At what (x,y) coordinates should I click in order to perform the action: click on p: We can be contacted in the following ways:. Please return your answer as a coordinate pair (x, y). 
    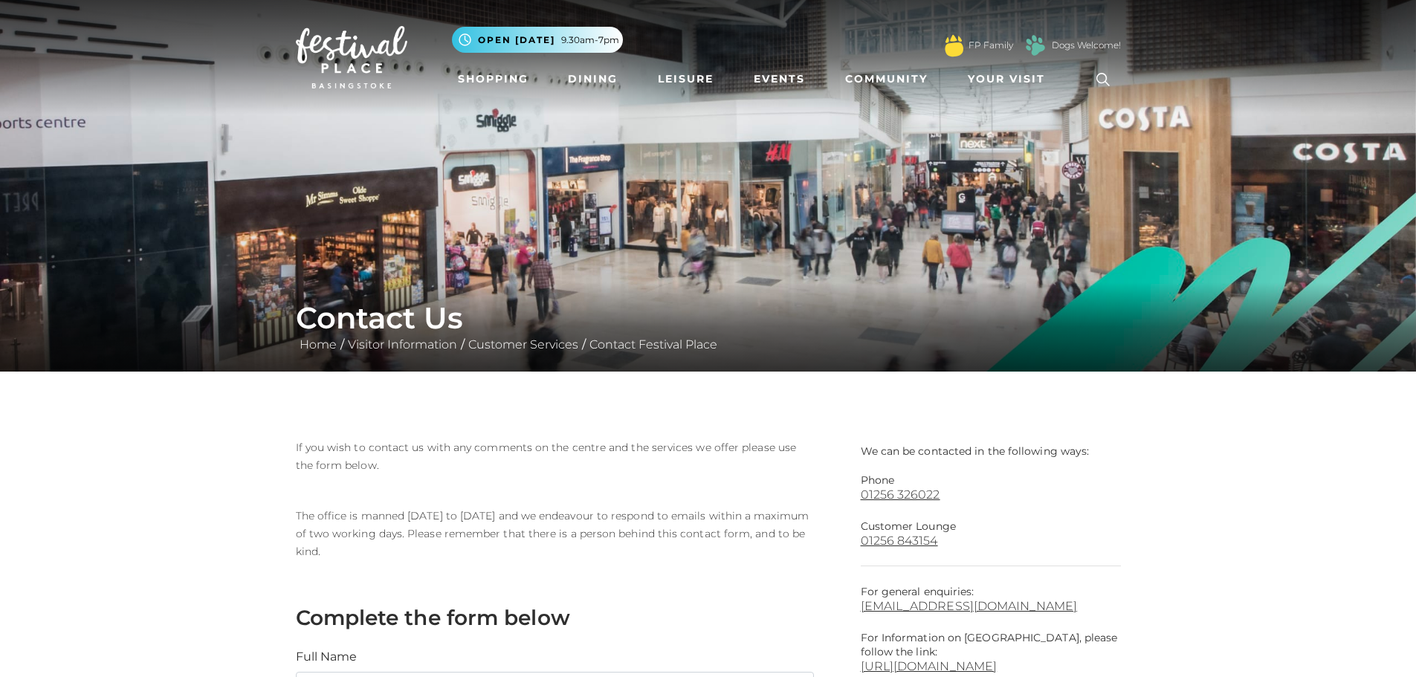
    Looking at the image, I should click on (991, 448).